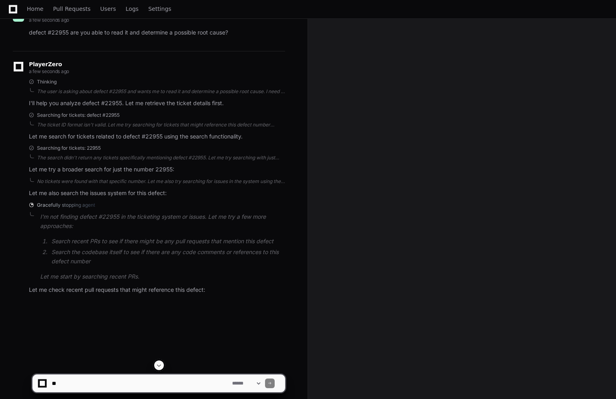  Describe the element at coordinates (163, 222) in the screenshot. I see `p: I'm not finding defect #22955 in the ticketing system or issues. Let me try a few more approaches:` at that location.